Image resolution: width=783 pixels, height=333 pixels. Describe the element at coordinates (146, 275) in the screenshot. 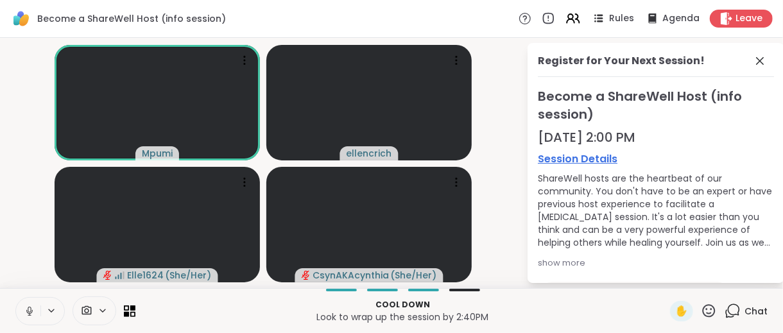

I see `span: Elle1624` at that location.